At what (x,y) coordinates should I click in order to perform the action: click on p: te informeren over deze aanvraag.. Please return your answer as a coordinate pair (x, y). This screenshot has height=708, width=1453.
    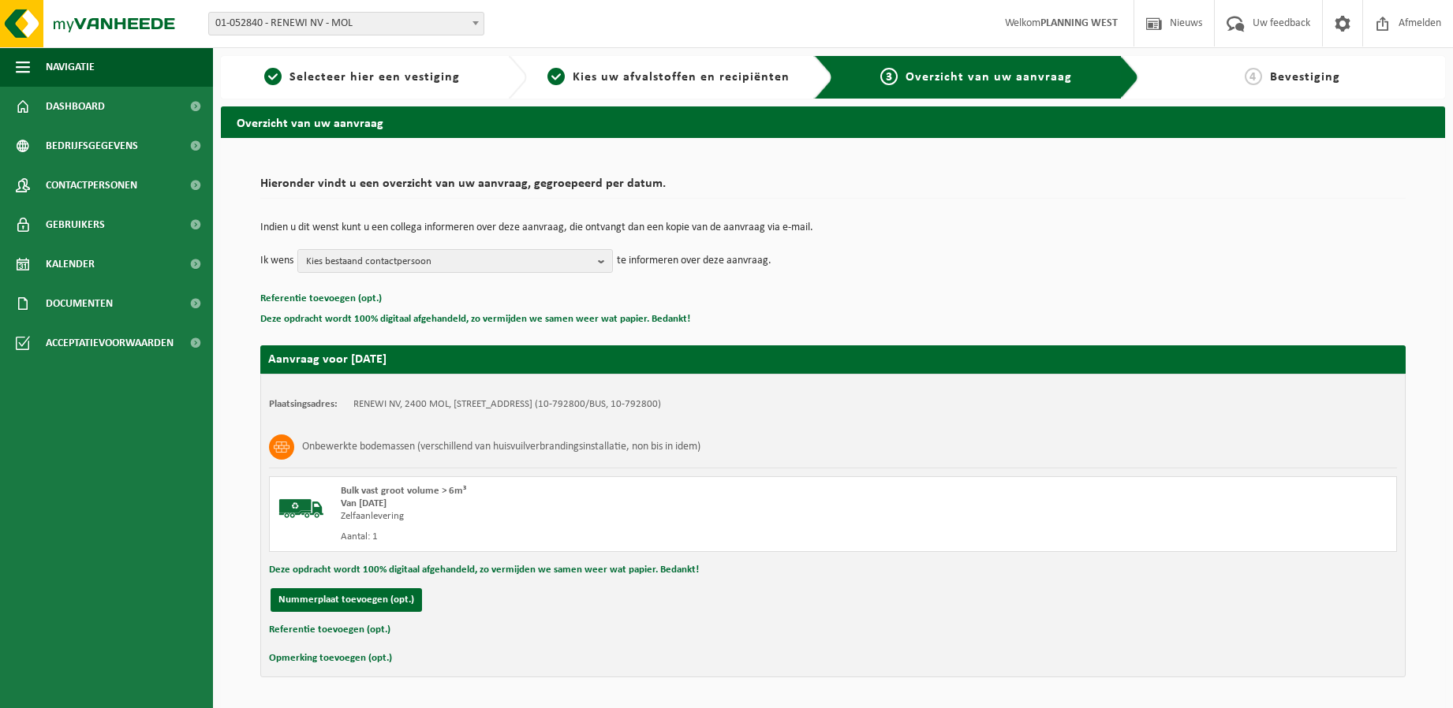
    Looking at the image, I should click on (694, 261).